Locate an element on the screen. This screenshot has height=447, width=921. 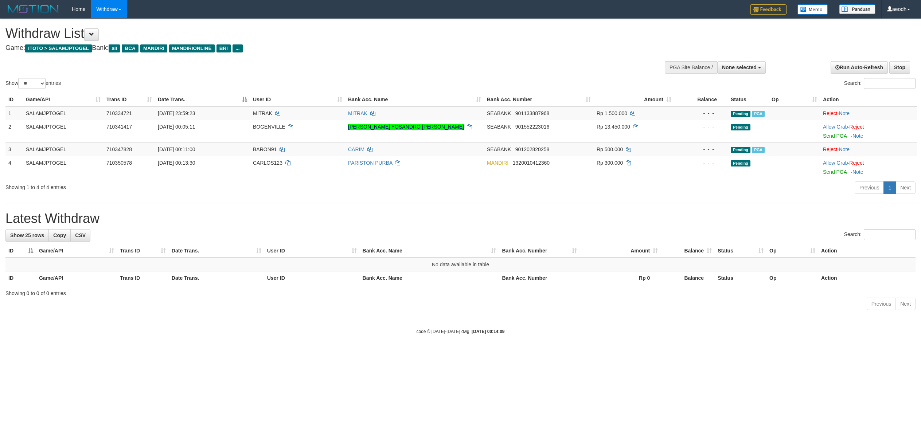
th: User ID is located at coordinates (312, 278).